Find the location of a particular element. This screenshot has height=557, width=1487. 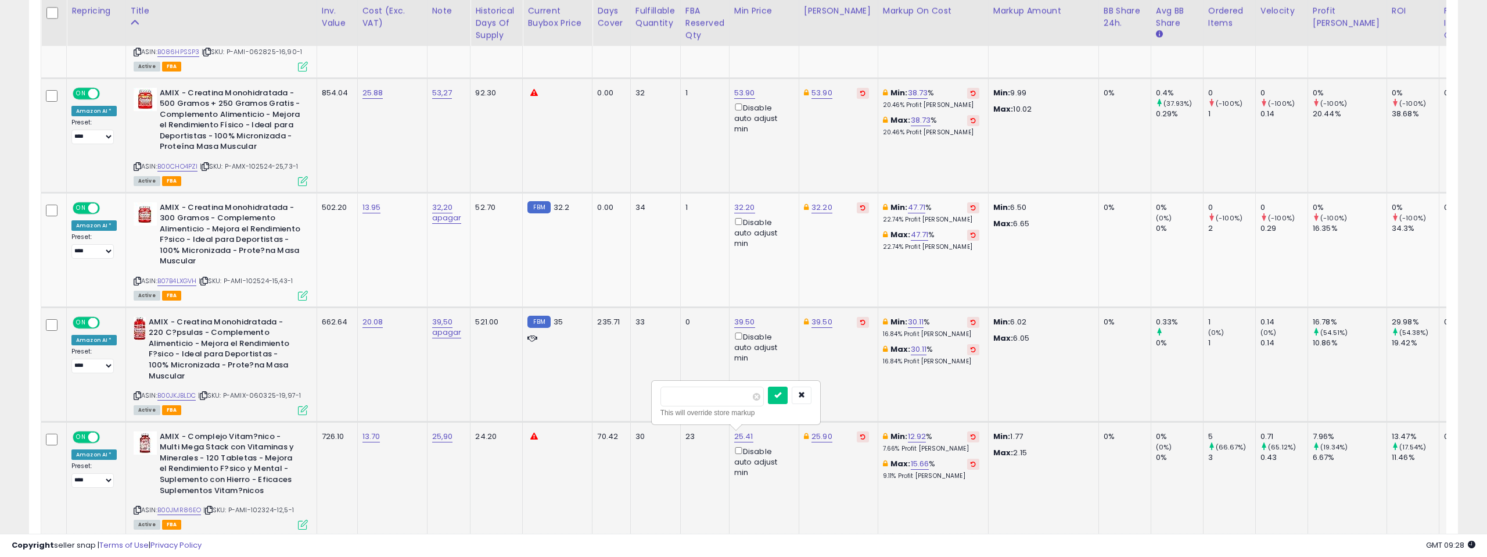

a: 32,20 apagar is located at coordinates (447, 213).